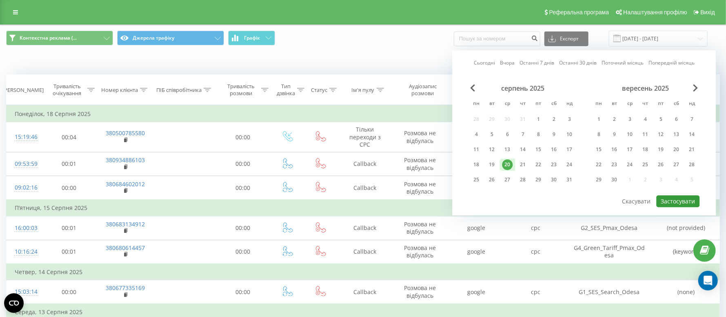 This screenshot has height=317, width=726. What do you see at coordinates (646, 119) in the screenshot?
I see `div: 4` at bounding box center [646, 119].